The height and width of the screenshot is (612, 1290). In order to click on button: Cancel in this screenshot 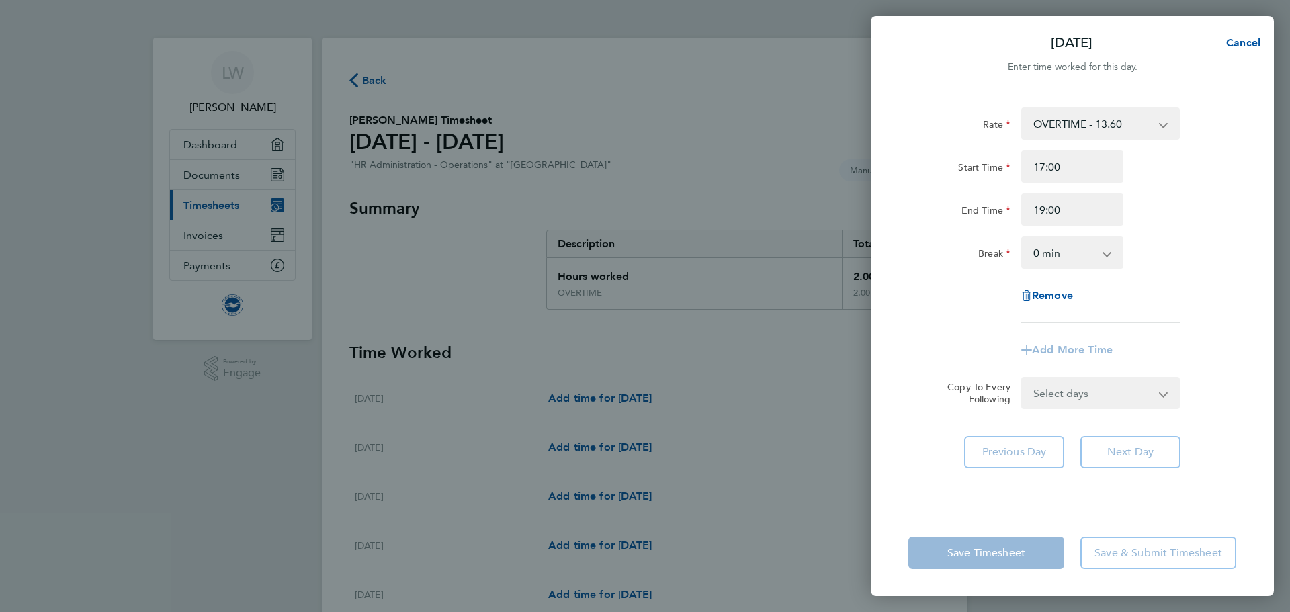, I will do `click(1239, 43)`.